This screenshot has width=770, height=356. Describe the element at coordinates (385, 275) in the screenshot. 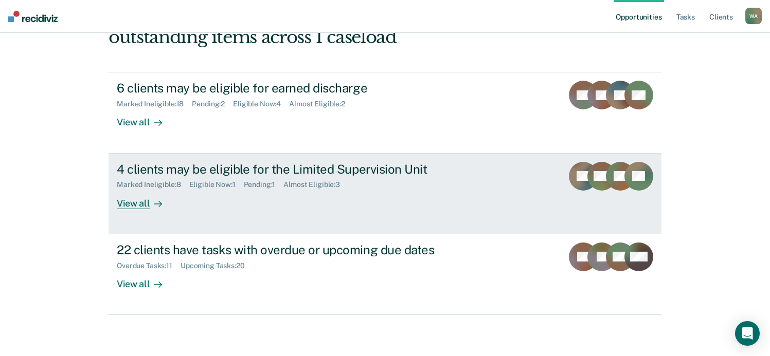

I see `a: 22 clients have tasks with overdue or upcoming due datesOverdue Tasks:11Upcoming Tasks:20View all` at that location.